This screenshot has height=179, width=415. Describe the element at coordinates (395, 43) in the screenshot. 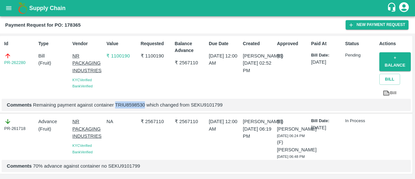

I see `p: Actions` at that location.